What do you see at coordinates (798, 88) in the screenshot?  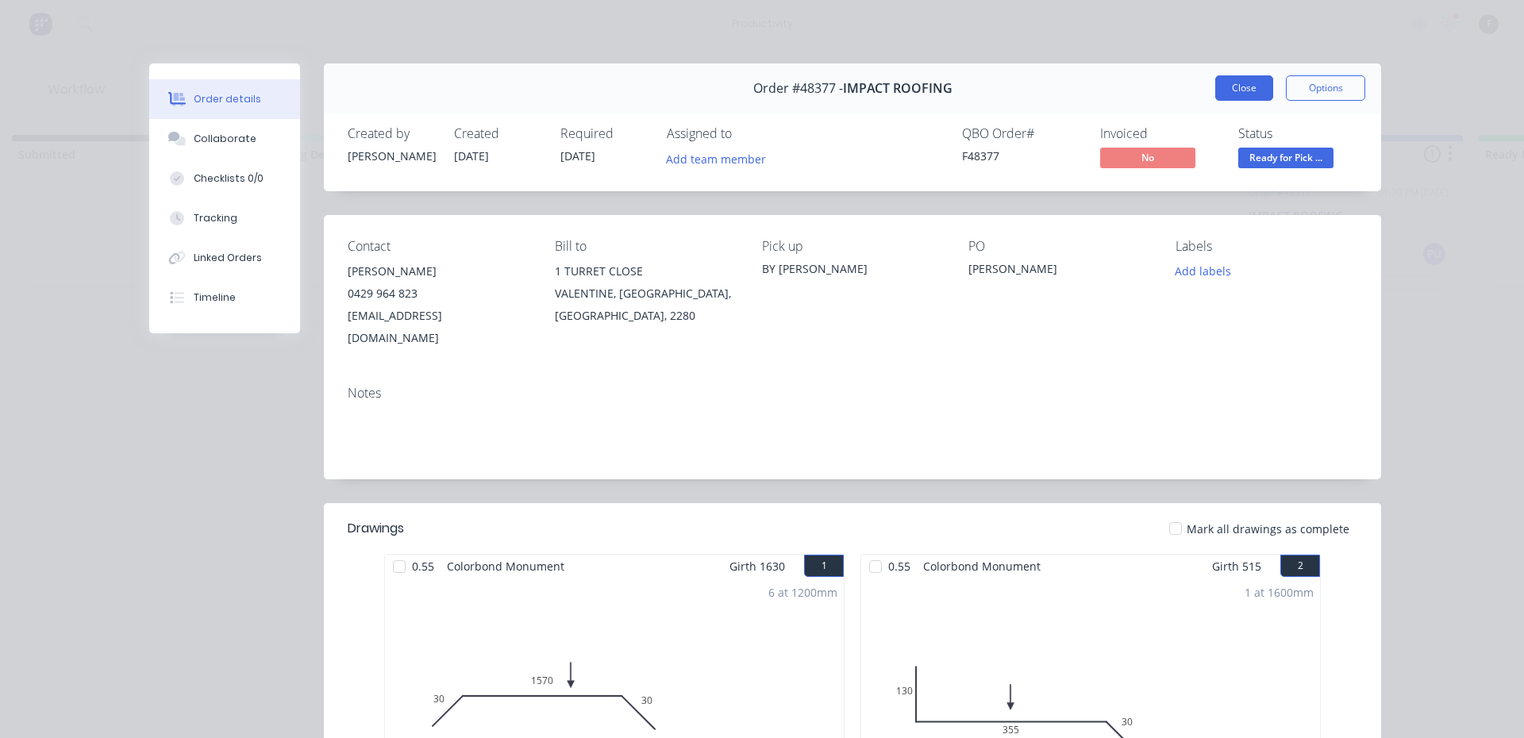 I see `span: Order #48377 -` at bounding box center [798, 88].